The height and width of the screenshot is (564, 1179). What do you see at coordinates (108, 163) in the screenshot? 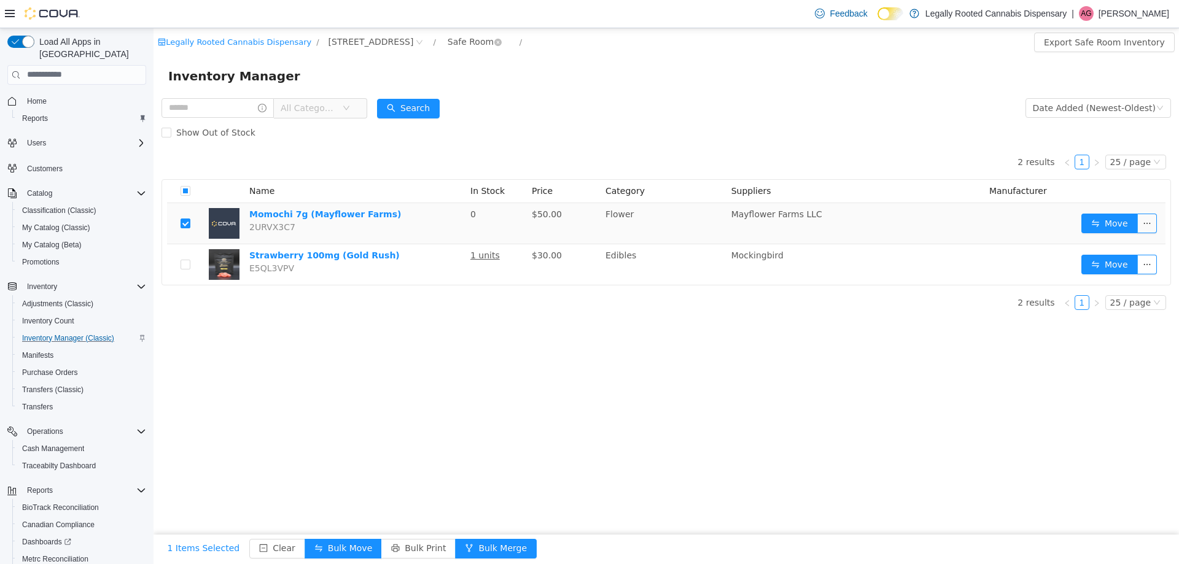
I see `span: Name` at bounding box center [108, 163].